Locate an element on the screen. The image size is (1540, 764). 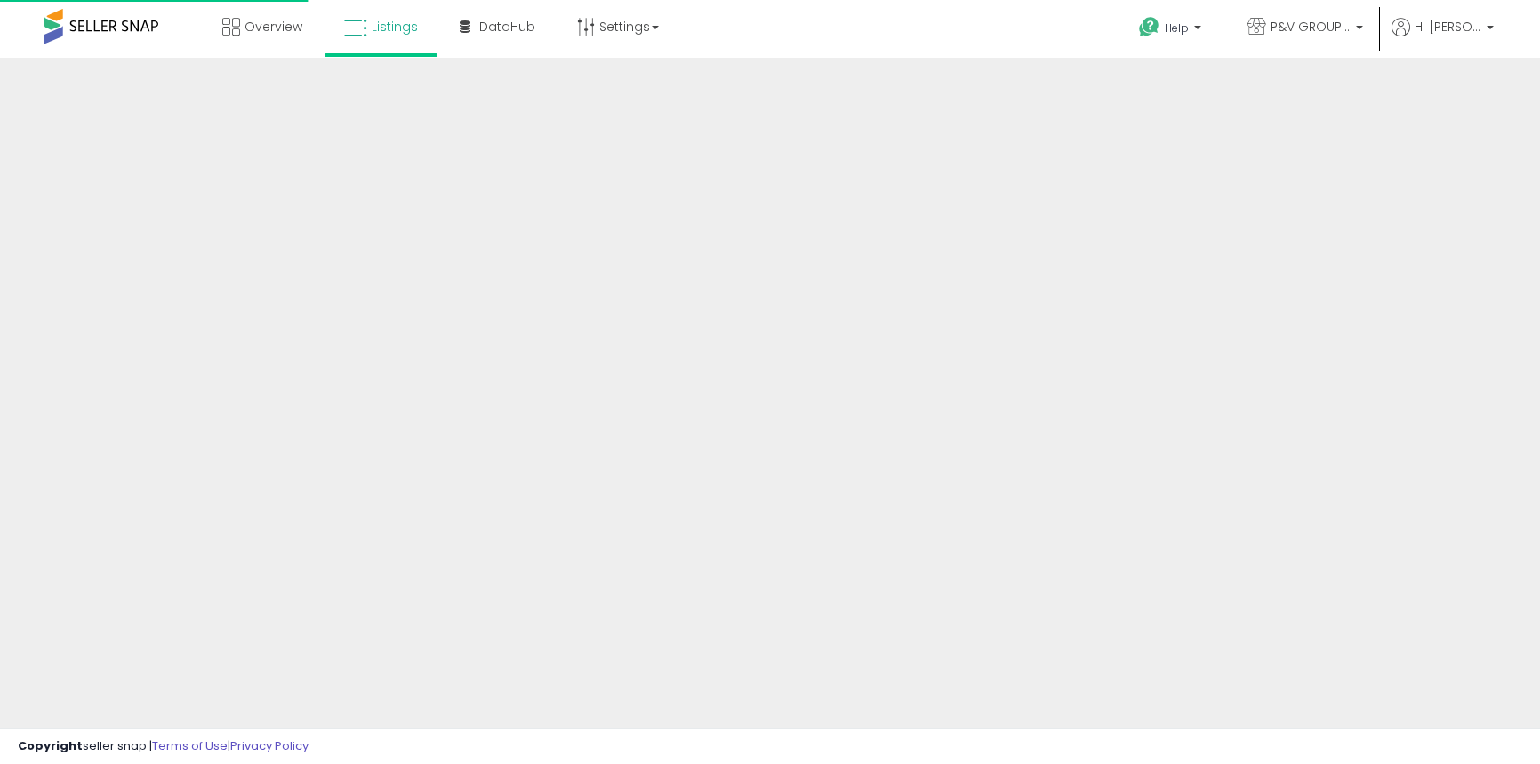
a: Terms of Use is located at coordinates (189, 745).